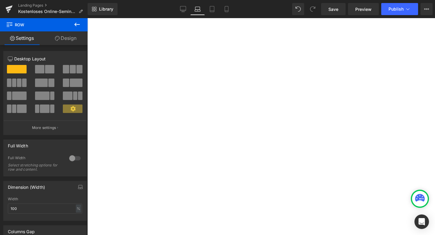 Image resolution: width=435 pixels, height=235 pixels. Describe the element at coordinates (363, 9) in the screenshot. I see `span: Preview` at that location.